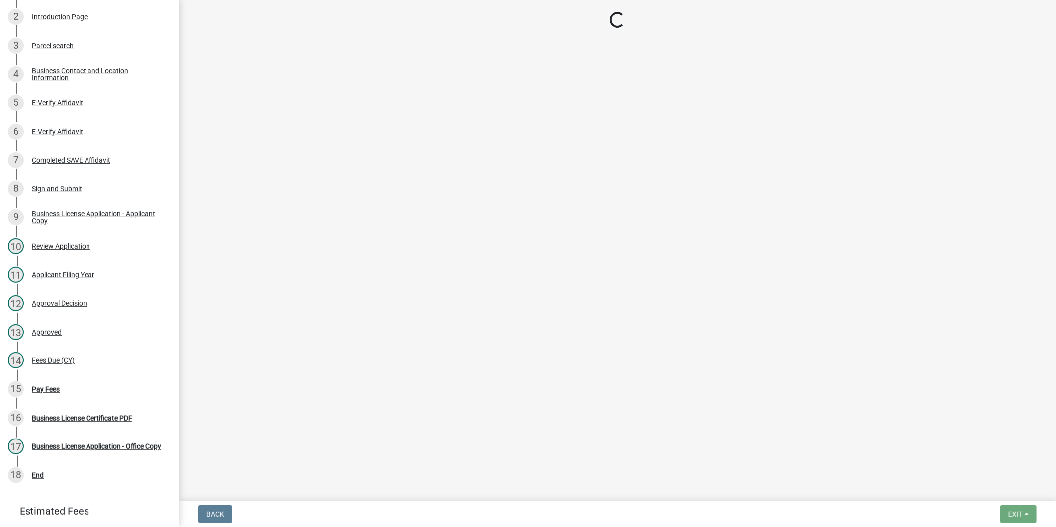  What do you see at coordinates (97, 217) in the screenshot?
I see `div: Business License Application - Applicant Copy` at bounding box center [97, 217].